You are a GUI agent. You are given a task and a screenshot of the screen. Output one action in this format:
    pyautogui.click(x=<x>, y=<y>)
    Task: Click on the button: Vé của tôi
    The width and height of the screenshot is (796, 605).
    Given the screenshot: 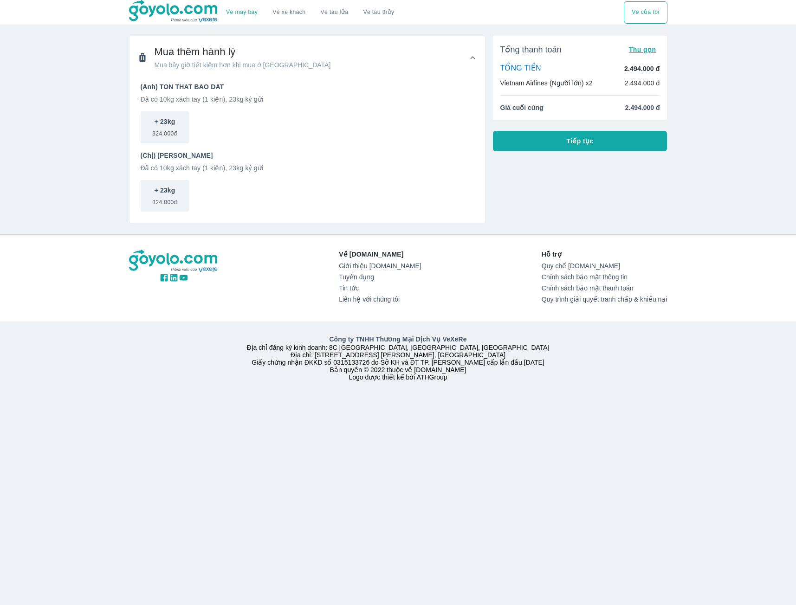 What is the action you would take?
    pyautogui.click(x=645, y=13)
    